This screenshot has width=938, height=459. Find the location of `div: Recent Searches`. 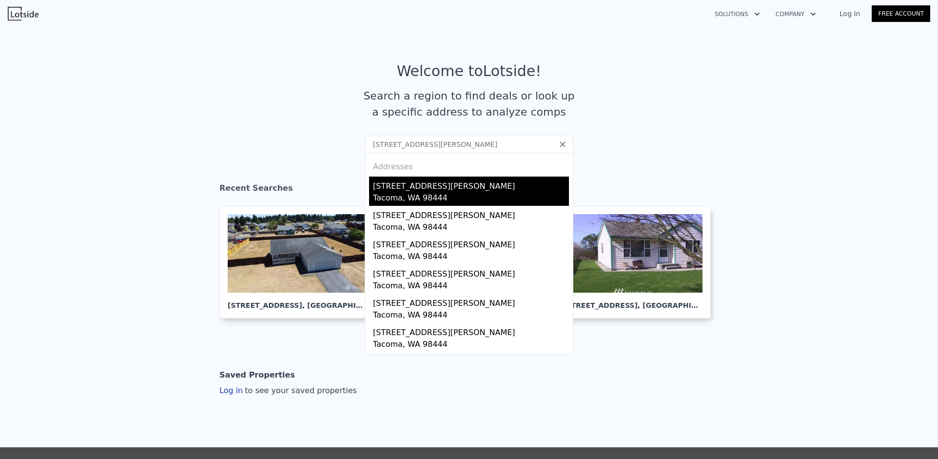

div: Recent Searches is located at coordinates (469, 190).